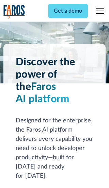 This screenshot has width=109, height=188. I want to click on img: Logo of the analytics and reporting company Faros., so click(14, 12).